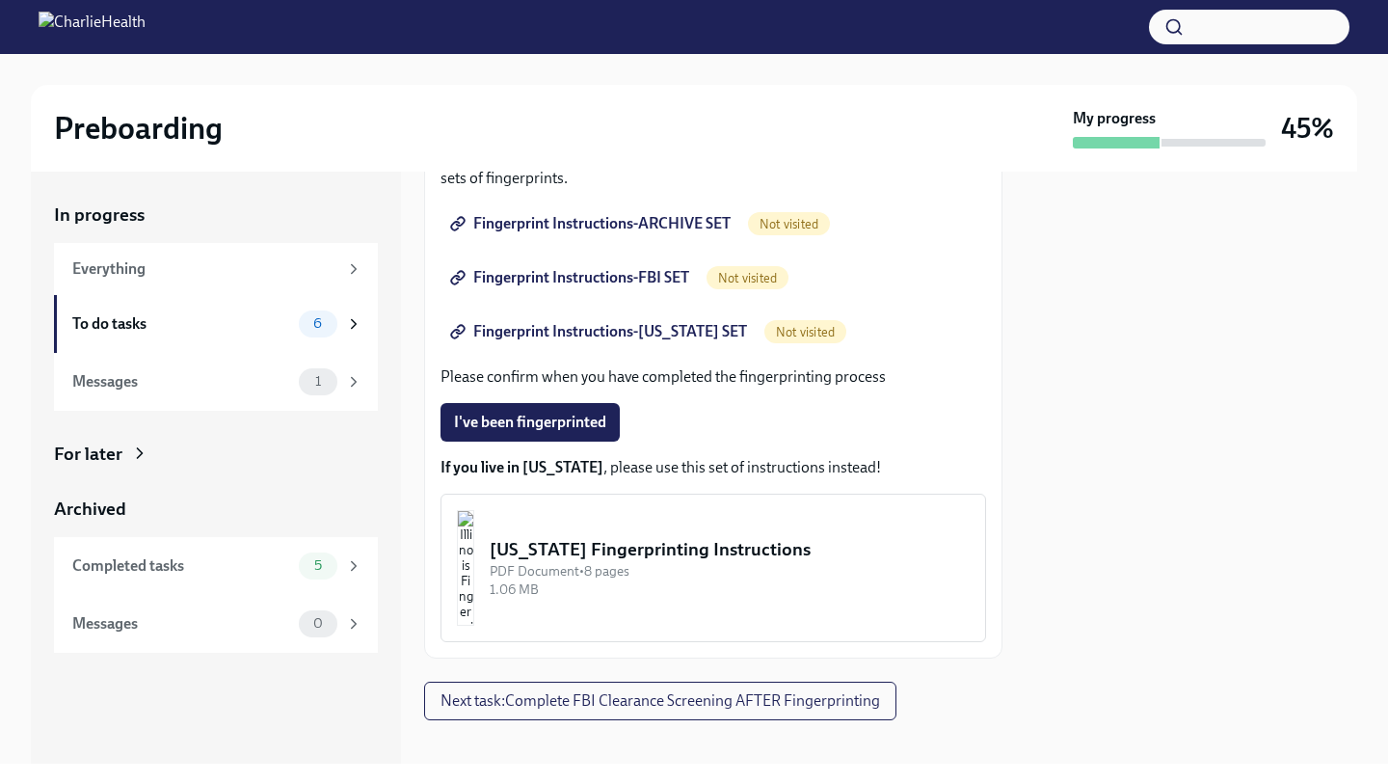  Describe the element at coordinates (318, 565) in the screenshot. I see `span: 5` at that location.